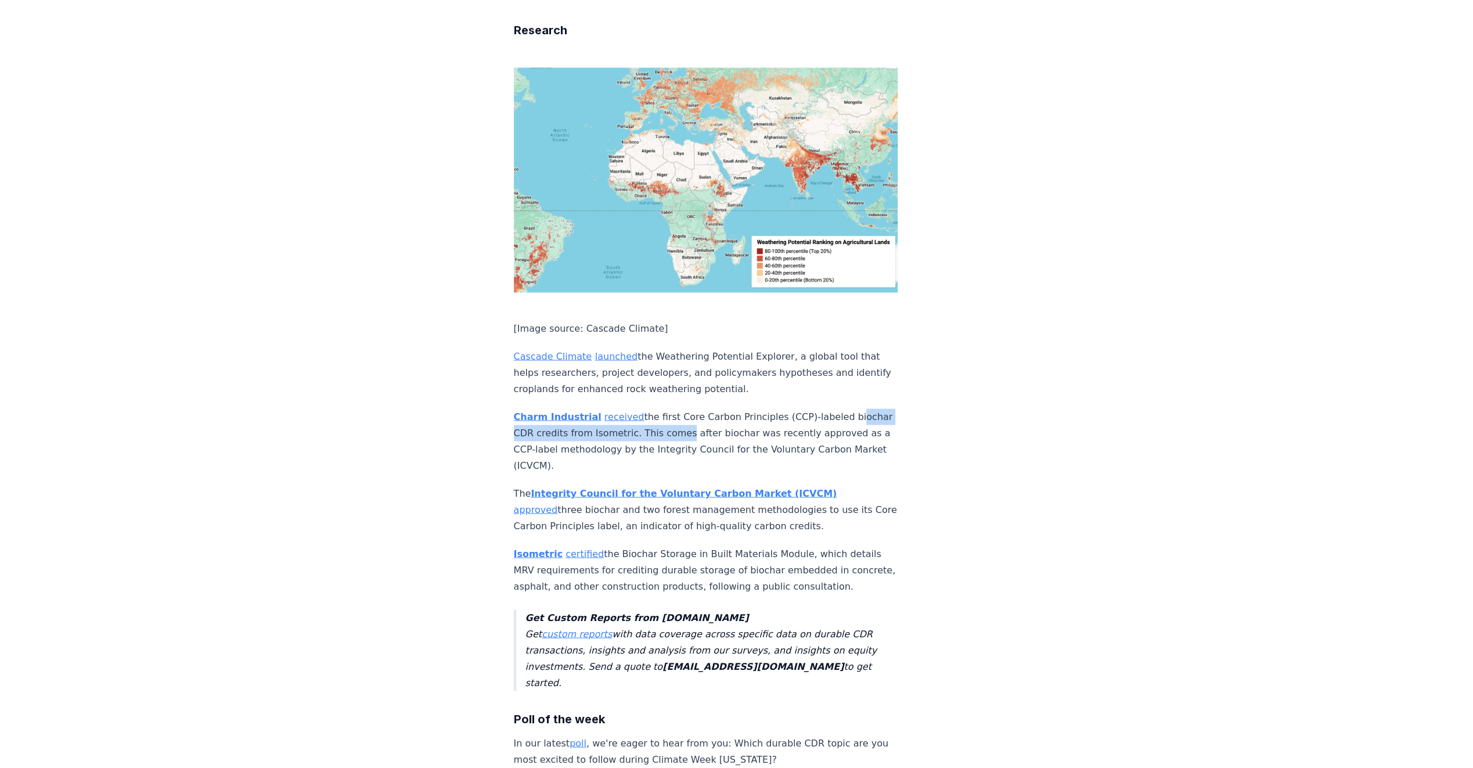 This screenshot has width=1473, height=768. Describe the element at coordinates (585, 553) in the screenshot. I see `a: certified` at that location.